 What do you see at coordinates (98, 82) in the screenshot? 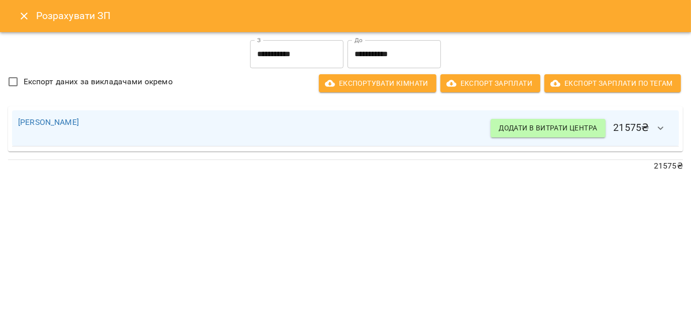
I see `span: Експорт даних за викладачами окремо` at bounding box center [98, 82].